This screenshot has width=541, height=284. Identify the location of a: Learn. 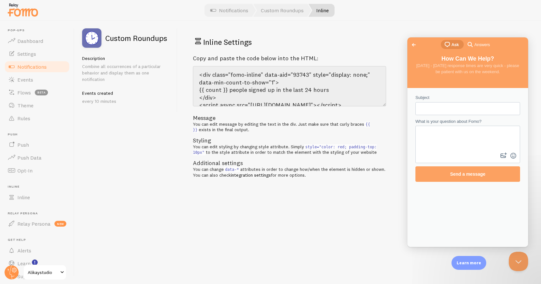
(37, 263).